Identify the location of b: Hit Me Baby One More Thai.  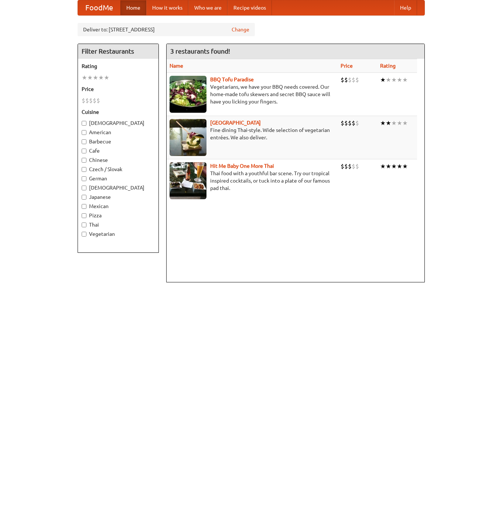
(242, 166).